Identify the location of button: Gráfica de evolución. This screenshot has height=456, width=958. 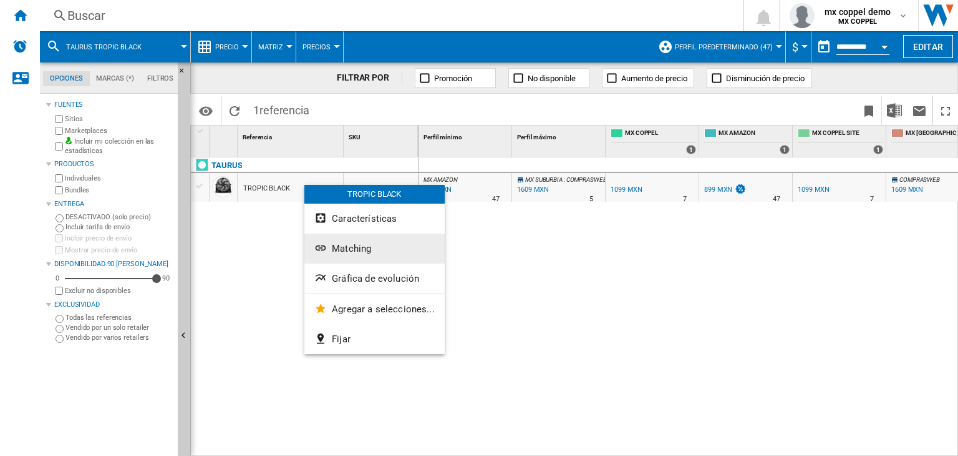
(374, 278).